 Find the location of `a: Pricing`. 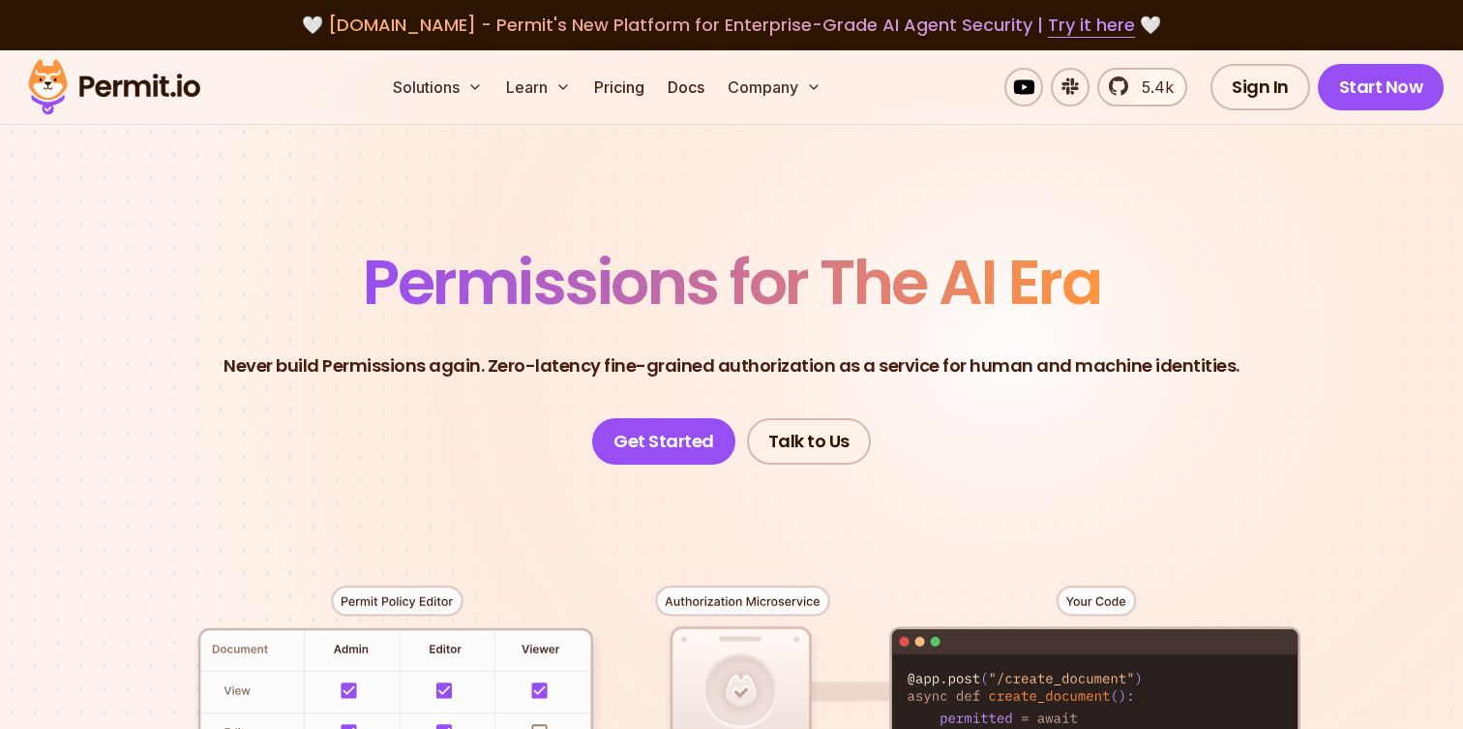

a: Pricing is located at coordinates (619, 87).